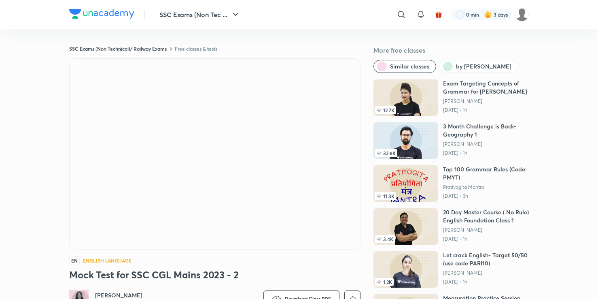  Describe the element at coordinates (405, 66) in the screenshot. I see `button: Similar classes` at that location.